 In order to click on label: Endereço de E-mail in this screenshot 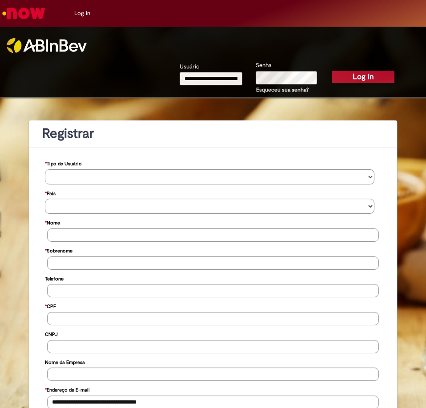, I will do `click(67, 389)`.